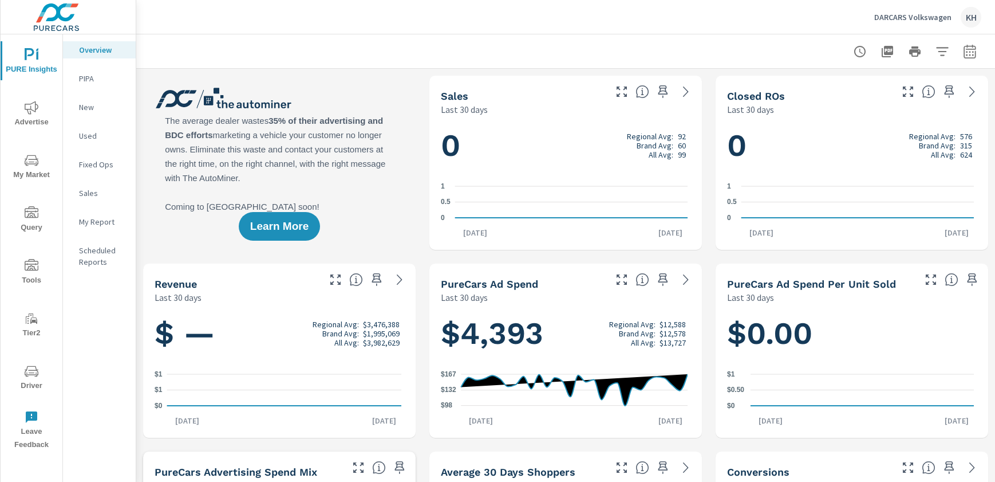 The width and height of the screenshot is (995, 482). What do you see at coordinates (929, 92) in the screenshot?
I see `span: Number of Repair Orders Closed by the selected dealership group over the selected time range. [So...` at bounding box center [929, 92].